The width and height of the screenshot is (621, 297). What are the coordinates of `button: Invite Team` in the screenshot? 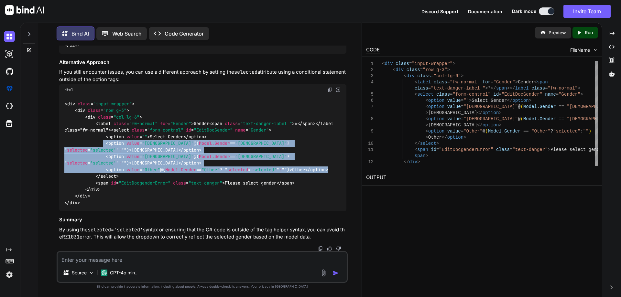 It's located at (587, 11).